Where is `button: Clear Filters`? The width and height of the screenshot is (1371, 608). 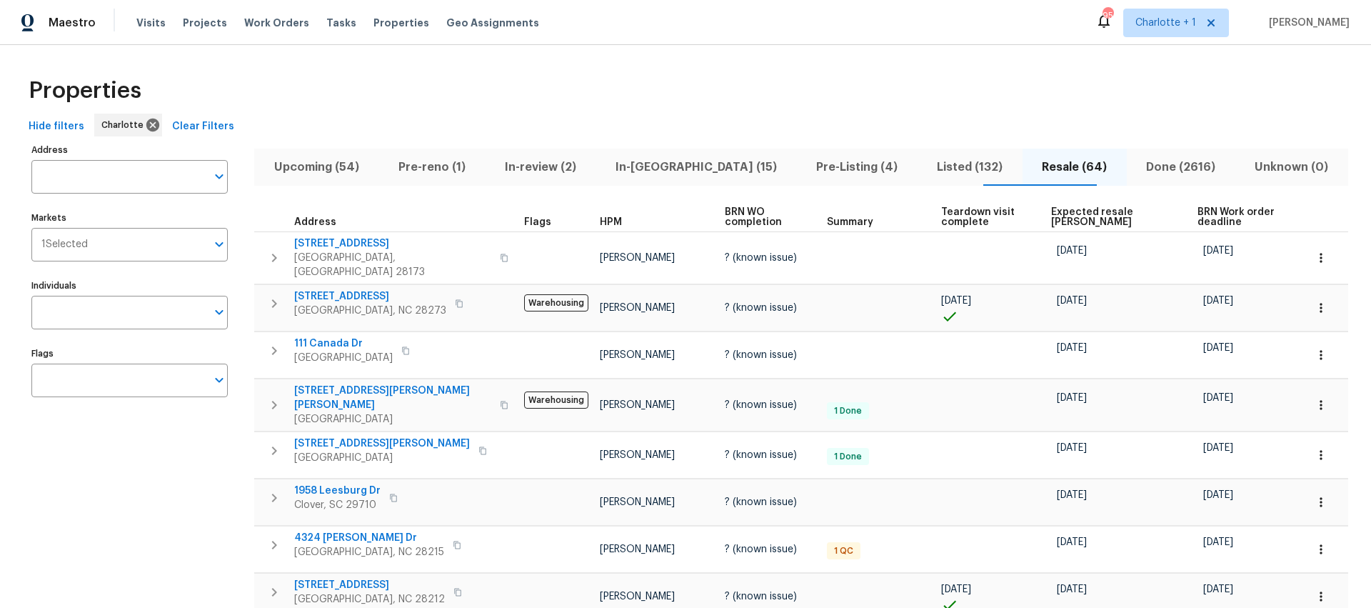 button: Clear Filters is located at coordinates (203, 126).